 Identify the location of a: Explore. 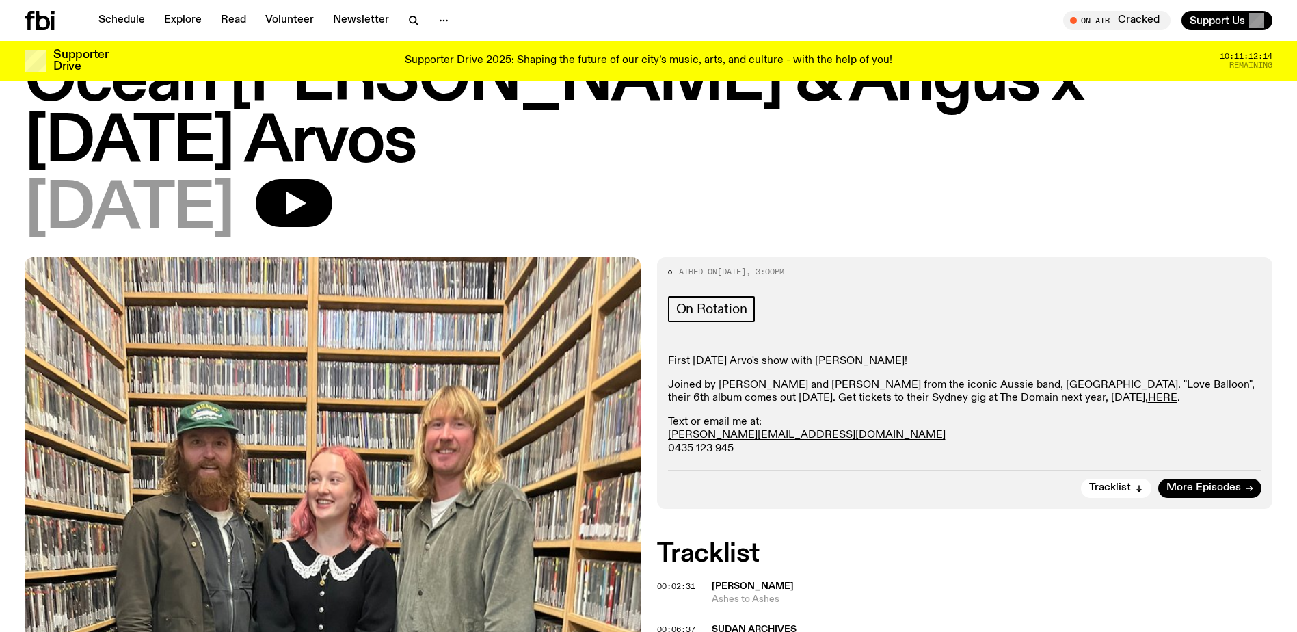
(183, 21).